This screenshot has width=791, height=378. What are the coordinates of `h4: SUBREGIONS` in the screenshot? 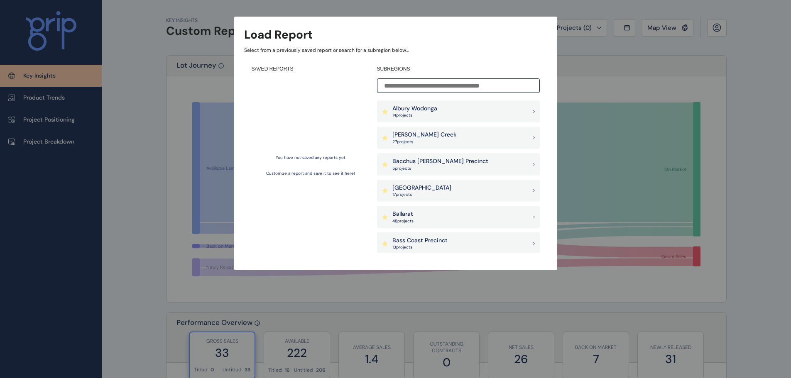 It's located at (458, 69).